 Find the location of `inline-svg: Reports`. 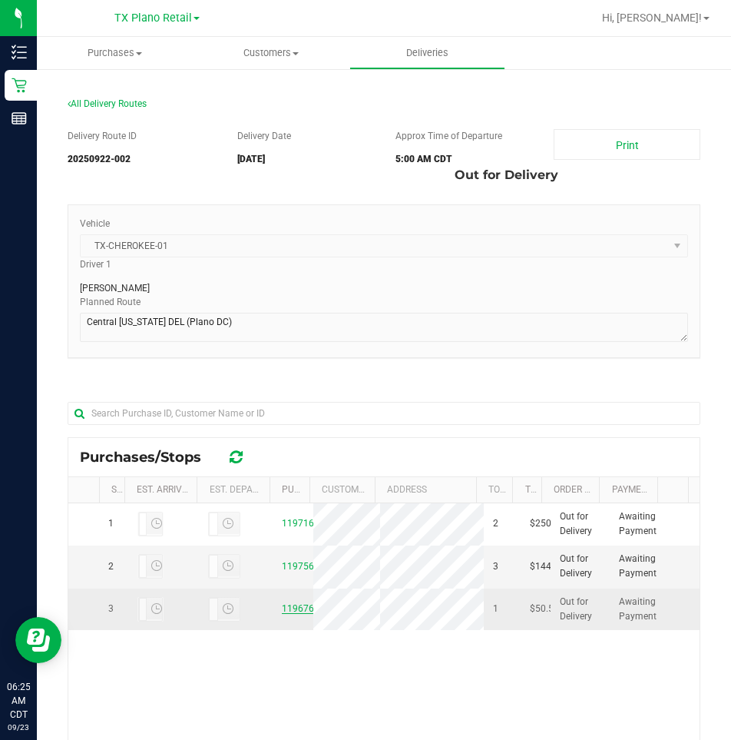

inline-svg: Reports is located at coordinates (19, 118).